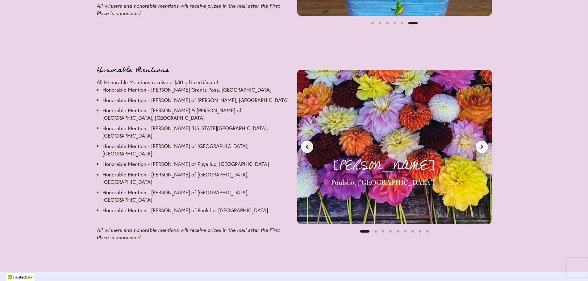 This screenshot has height=281, width=588. Describe the element at coordinates (427, 231) in the screenshot. I see `button: Slide 9` at that location.